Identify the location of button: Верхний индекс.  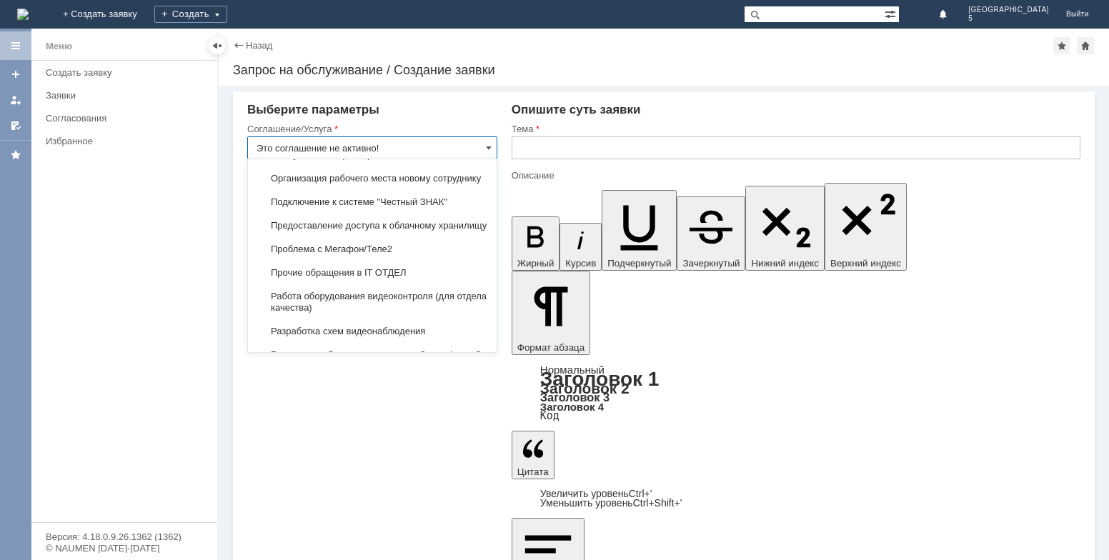
(865, 226).